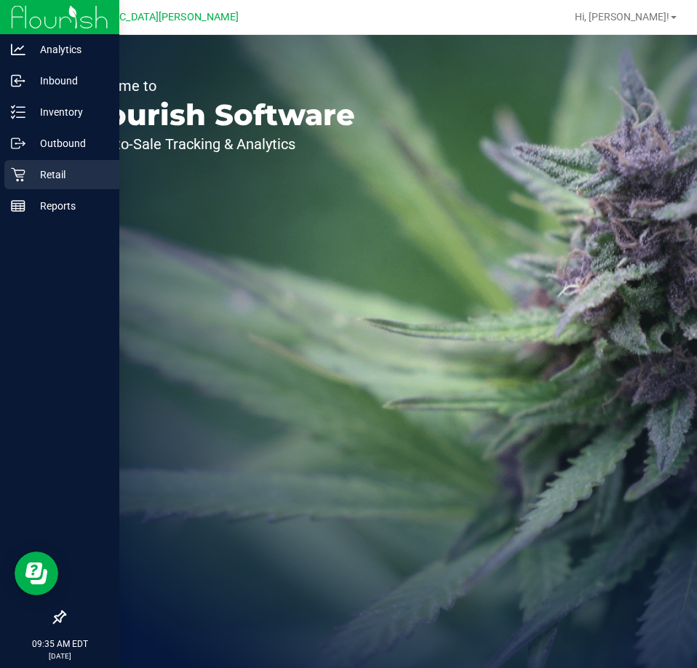  Describe the element at coordinates (18, 49) in the screenshot. I see `inline-svg: Analytics` at that location.